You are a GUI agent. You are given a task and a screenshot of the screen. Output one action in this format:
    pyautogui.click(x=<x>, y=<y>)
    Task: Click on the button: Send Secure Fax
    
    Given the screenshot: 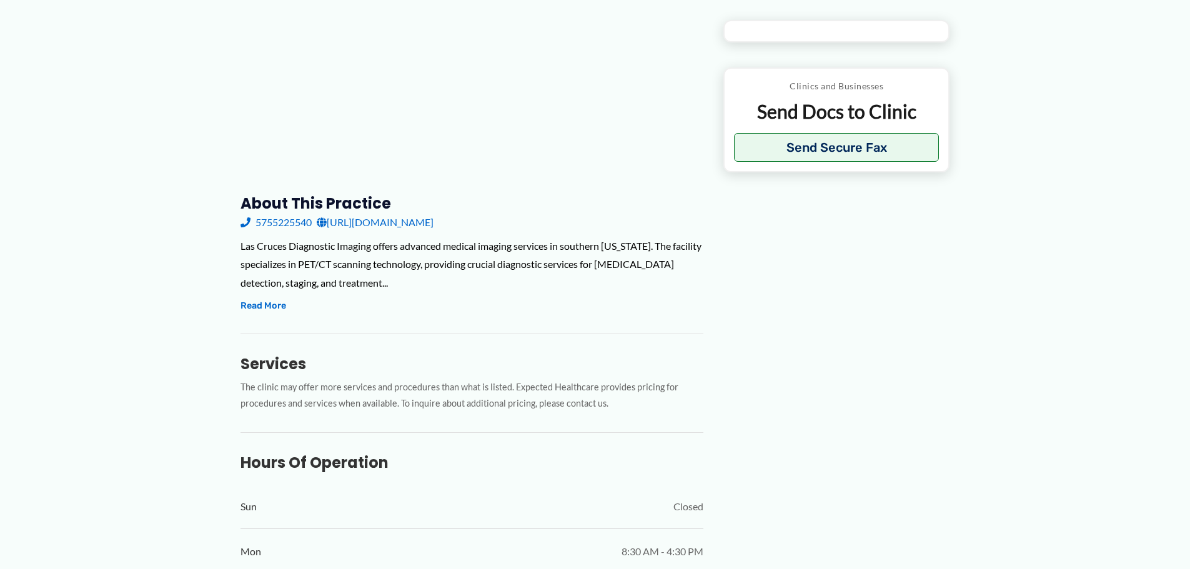 What is the action you would take?
    pyautogui.click(x=836, y=147)
    